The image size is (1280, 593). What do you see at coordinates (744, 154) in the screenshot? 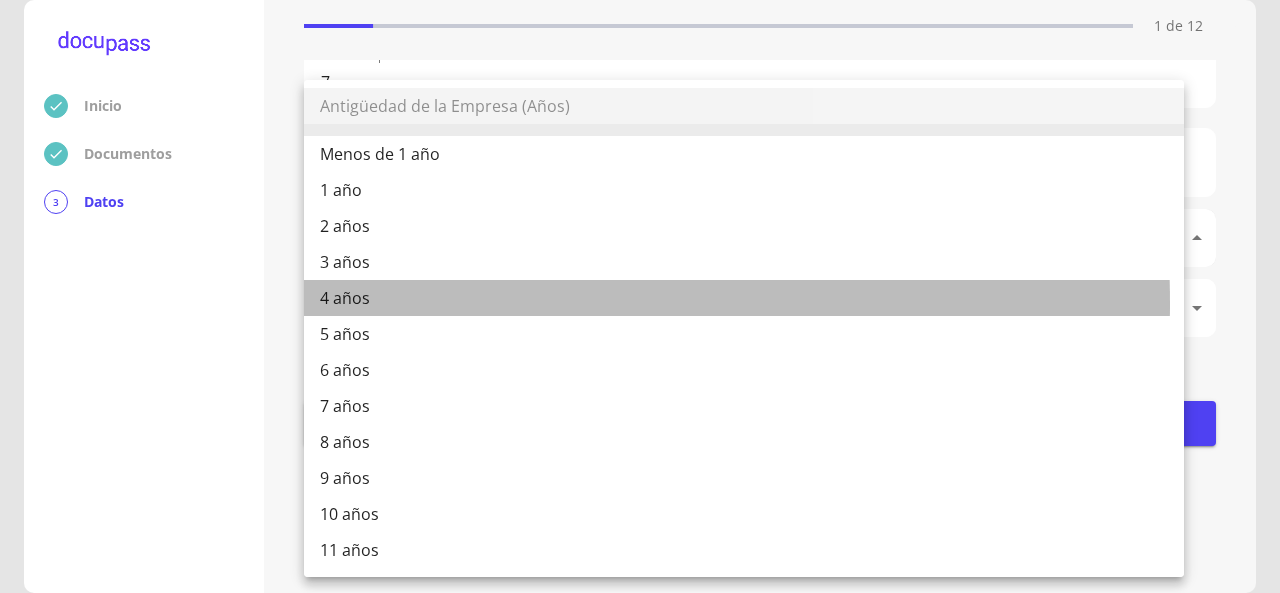
I see `li: Menos de 1 año` at bounding box center [744, 154].